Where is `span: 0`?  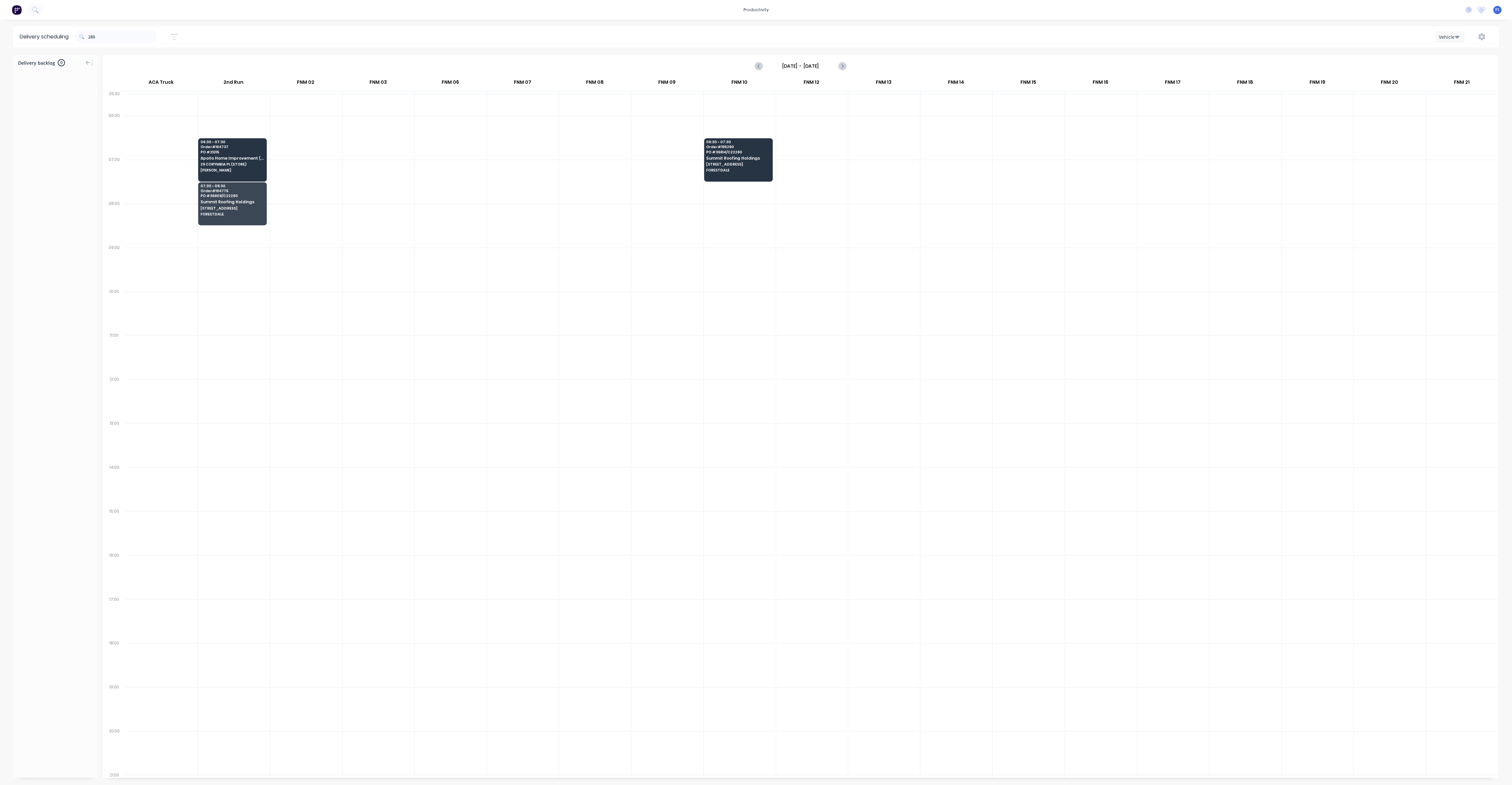
span: 0 is located at coordinates (61, 63).